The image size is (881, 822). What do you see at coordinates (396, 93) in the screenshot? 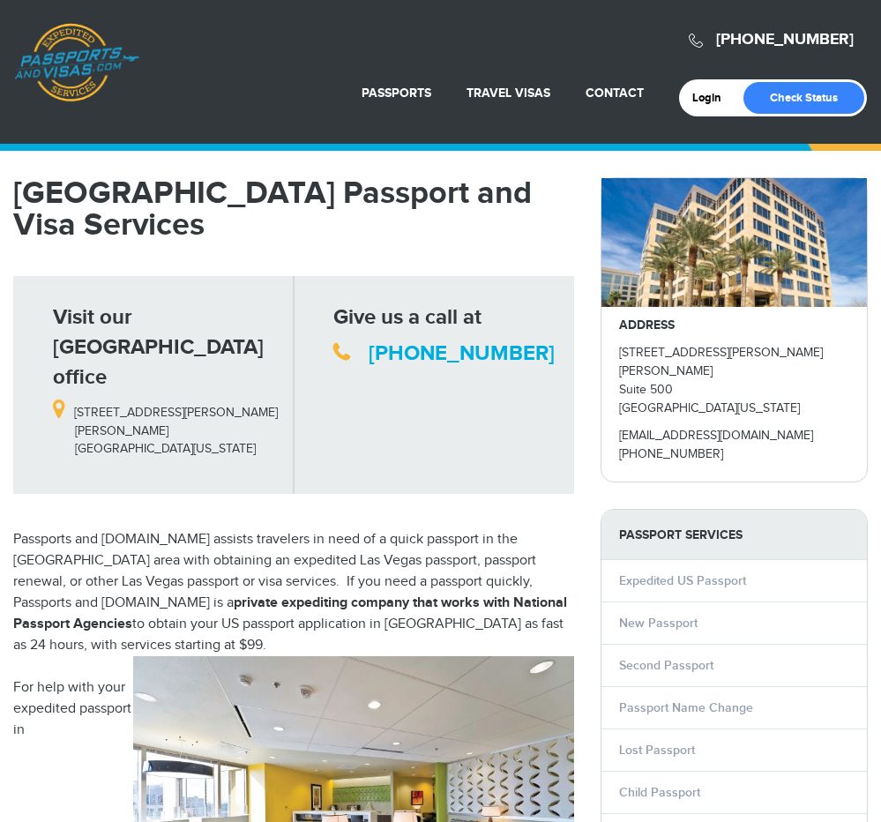
I see `a: Passports` at bounding box center [396, 93].